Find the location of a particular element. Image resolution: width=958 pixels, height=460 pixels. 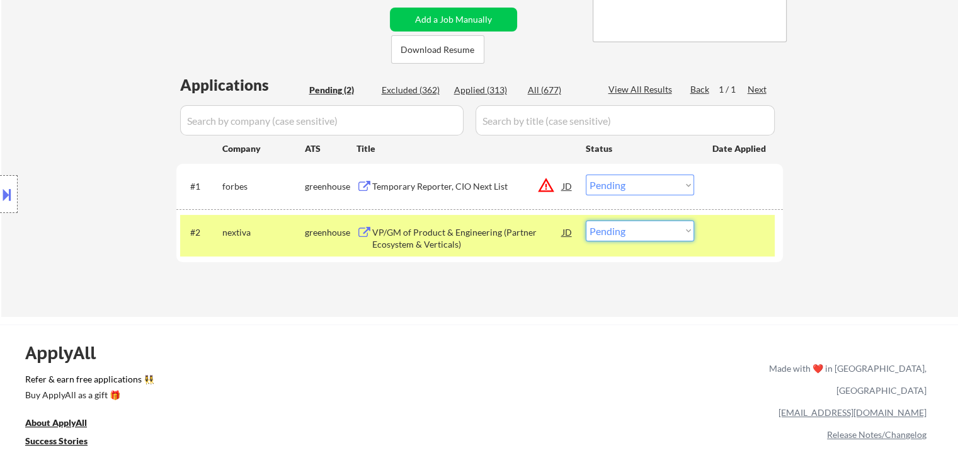

div: Status is located at coordinates (640, 148).